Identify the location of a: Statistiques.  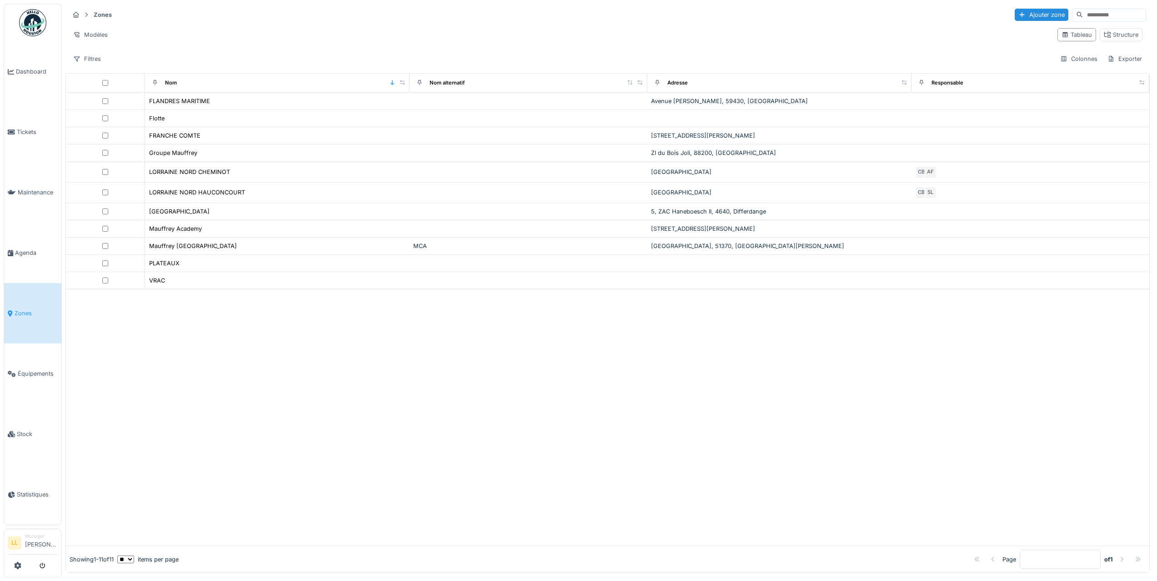
(33, 495).